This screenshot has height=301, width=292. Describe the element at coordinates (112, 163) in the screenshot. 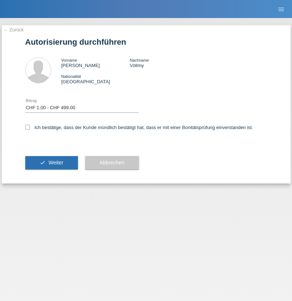

I see `span: Abbrechen` at that location.